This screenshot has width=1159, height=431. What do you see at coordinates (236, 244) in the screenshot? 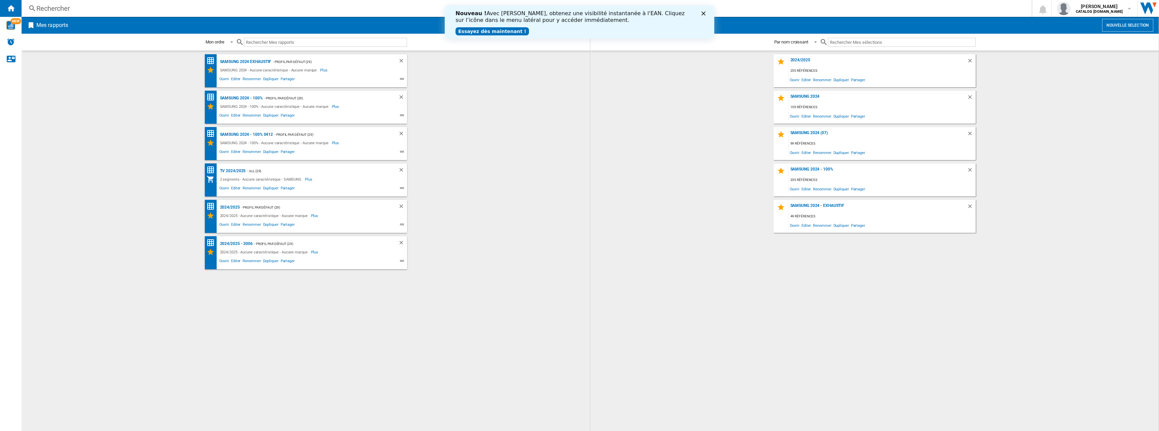
I see `div: 2024/2025 - 3006` at bounding box center [236, 244].